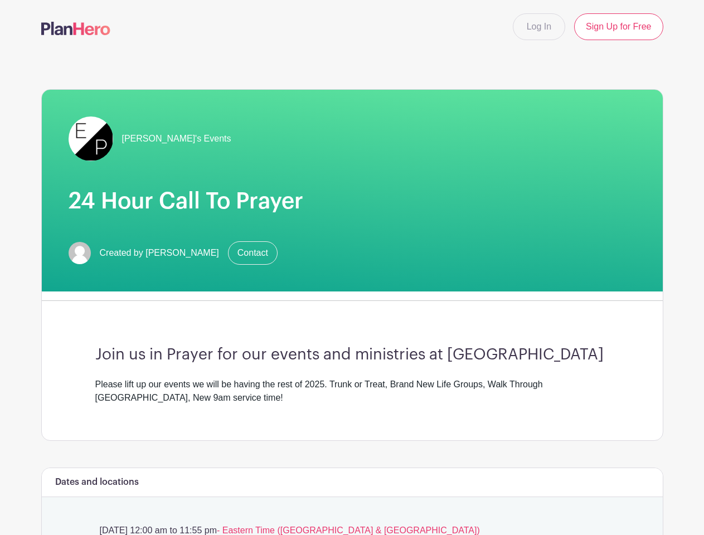 Image resolution: width=704 pixels, height=535 pixels. Describe the element at coordinates (253, 253) in the screenshot. I see `a: Contact` at that location.